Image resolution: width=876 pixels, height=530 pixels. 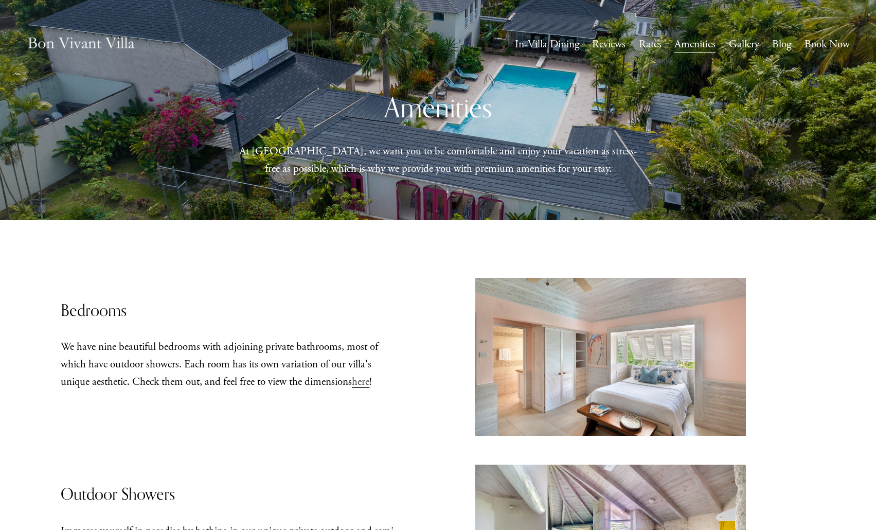 I want to click on a: Gallery, so click(x=744, y=45).